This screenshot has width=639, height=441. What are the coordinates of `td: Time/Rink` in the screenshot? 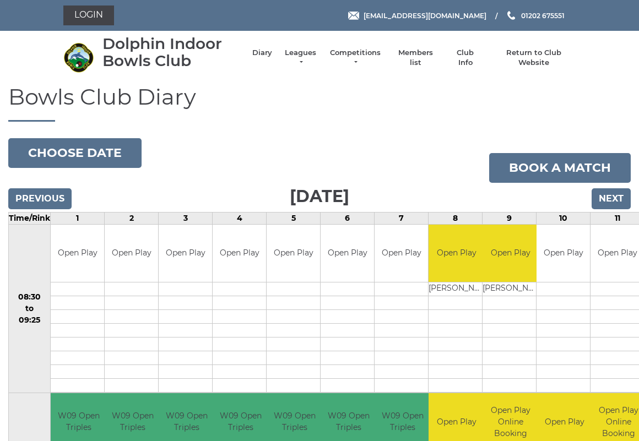 It's located at (30, 218).